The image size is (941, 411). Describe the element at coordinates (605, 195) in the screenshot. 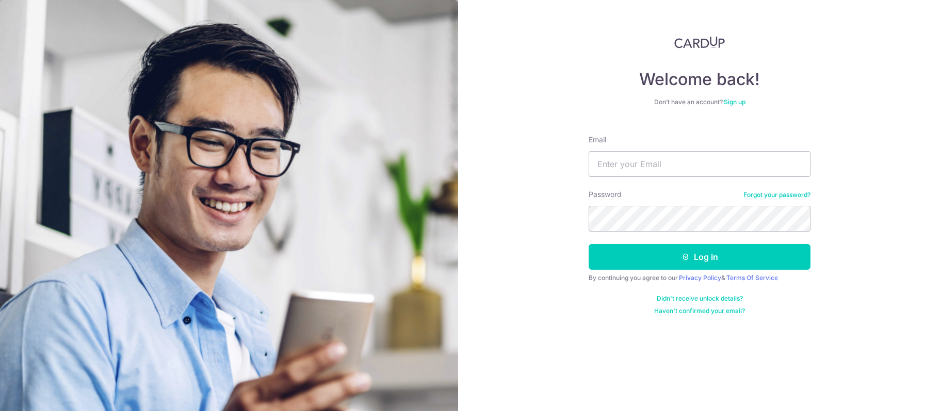

I see `label: Password` at that location.